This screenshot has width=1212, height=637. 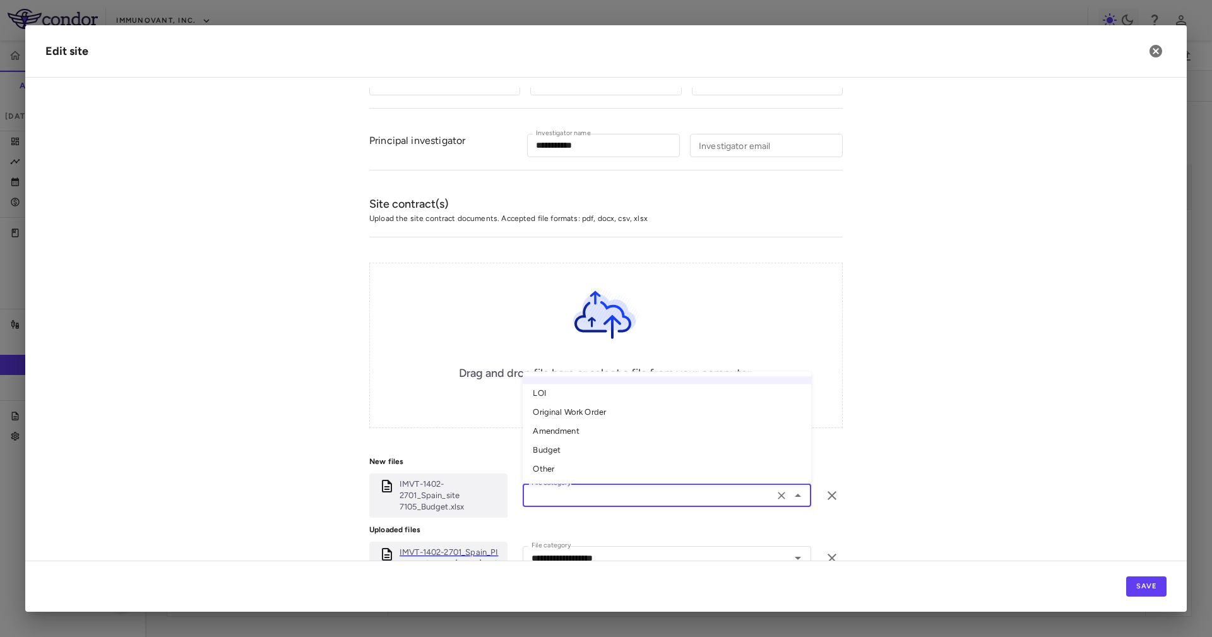 What do you see at coordinates (666, 394) in the screenshot?
I see `li: LOI` at bounding box center [666, 394].